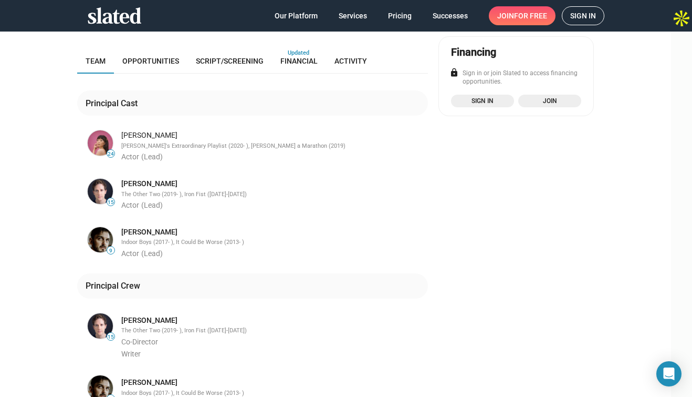 Image resolution: width=692 pixels, height=397 pixels. I want to click on a: Pricing, so click(400, 16).